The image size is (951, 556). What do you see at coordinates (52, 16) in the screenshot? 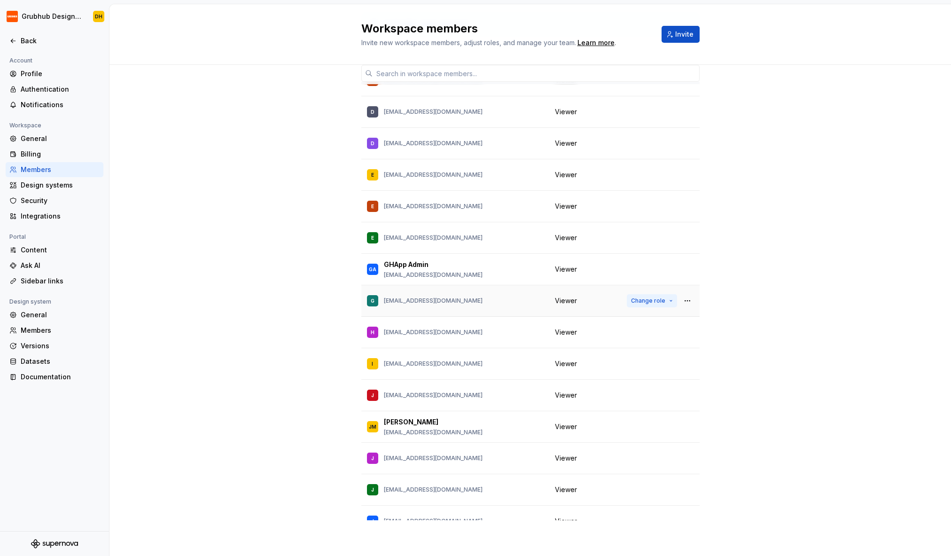
I see `div: Grubhub Design System` at bounding box center [52, 16].